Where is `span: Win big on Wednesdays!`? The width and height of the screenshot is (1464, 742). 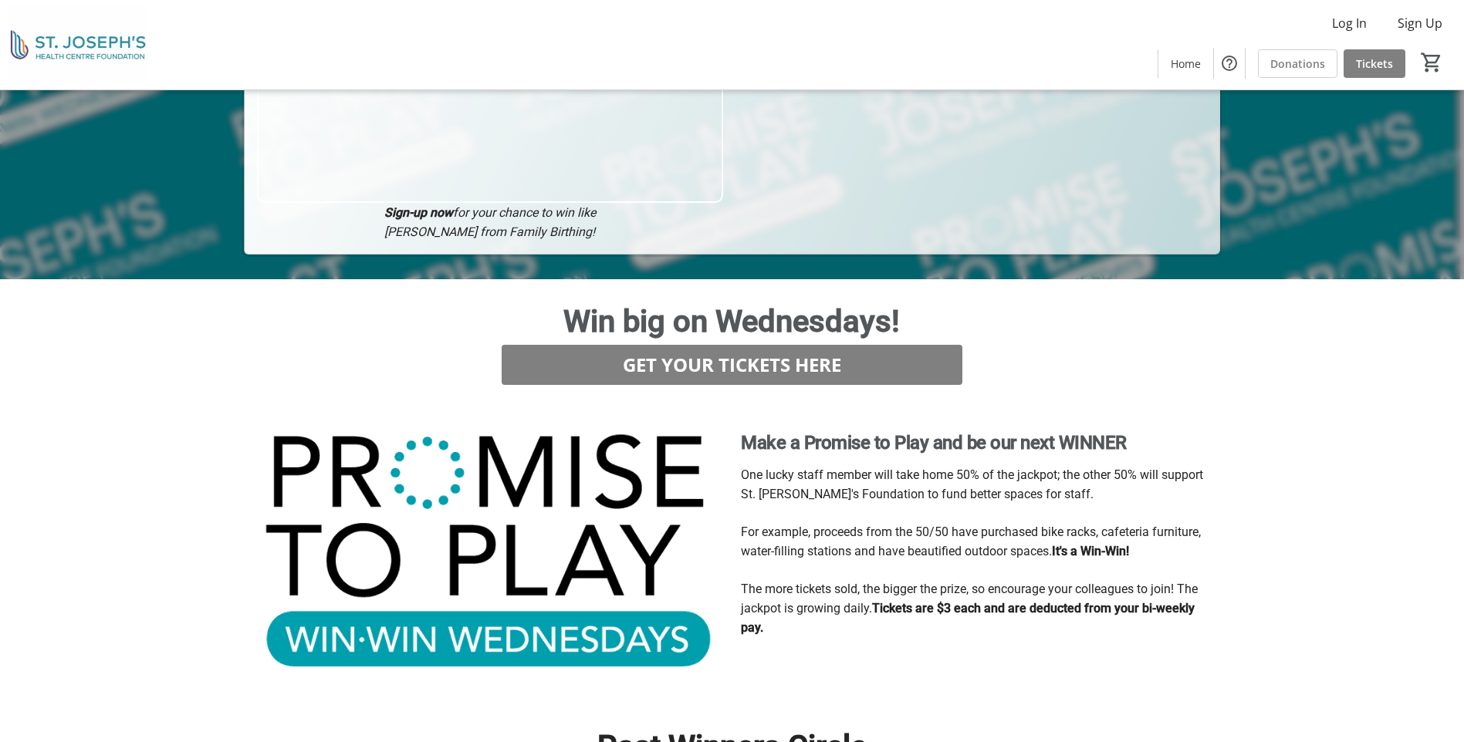 span: Win big on Wednesdays! is located at coordinates (732, 321).